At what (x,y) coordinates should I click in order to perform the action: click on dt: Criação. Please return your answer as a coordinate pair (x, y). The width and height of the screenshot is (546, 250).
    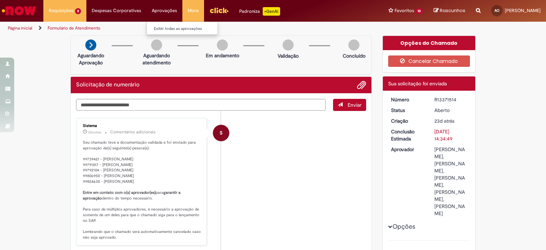
    Looking at the image, I should click on (407, 121).